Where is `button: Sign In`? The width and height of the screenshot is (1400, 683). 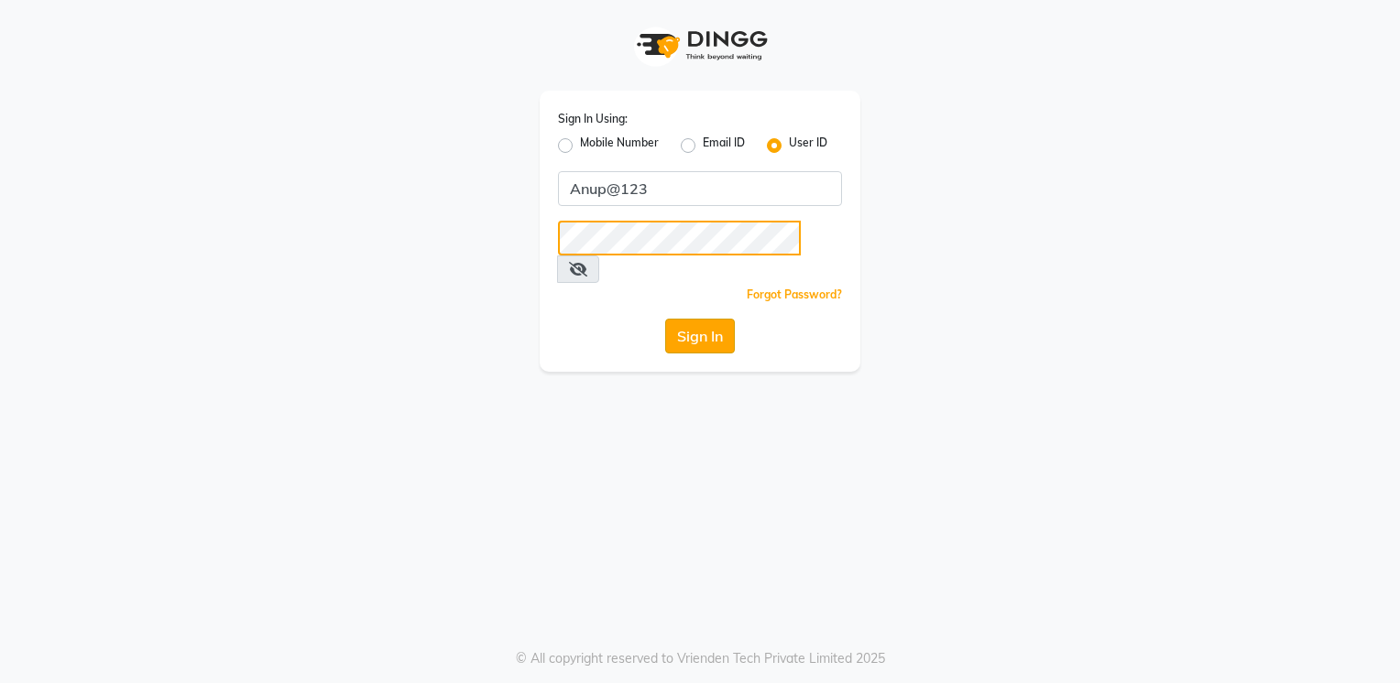 button: Sign In is located at coordinates (700, 336).